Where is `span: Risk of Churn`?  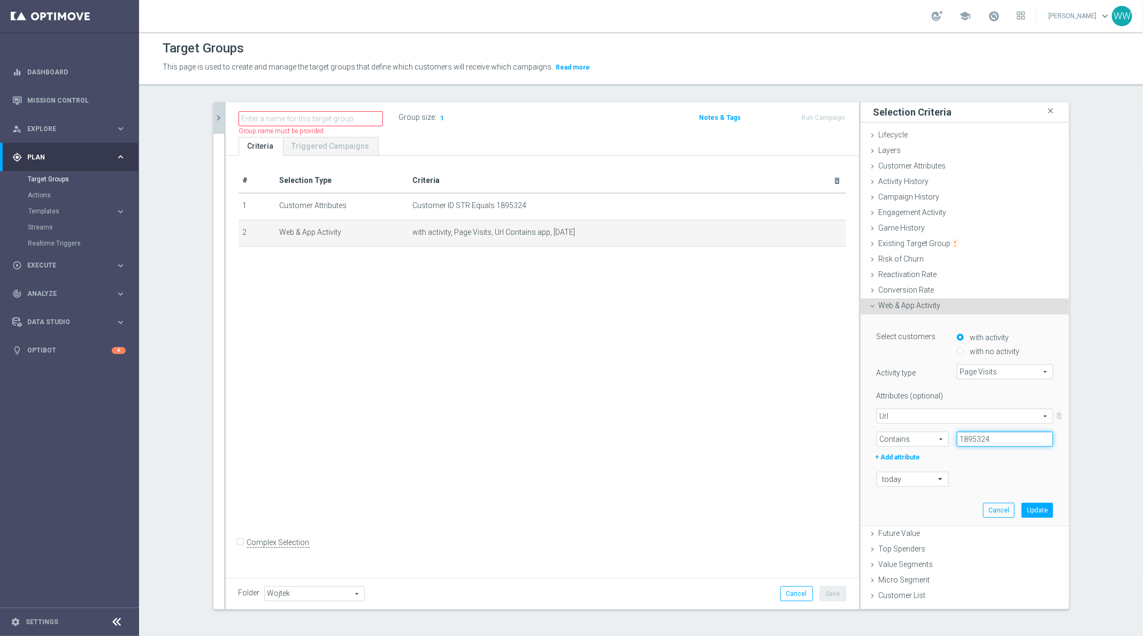
span: Risk of Churn is located at coordinates (901, 259).